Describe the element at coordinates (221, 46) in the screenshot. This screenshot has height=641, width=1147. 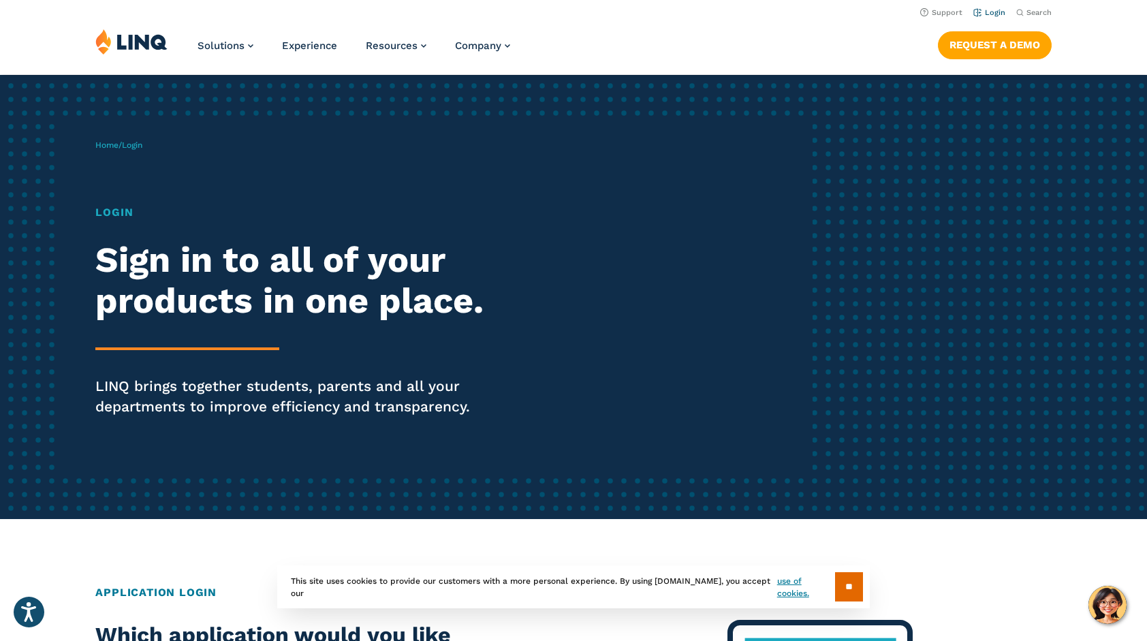
I see `span: Solutions` at that location.